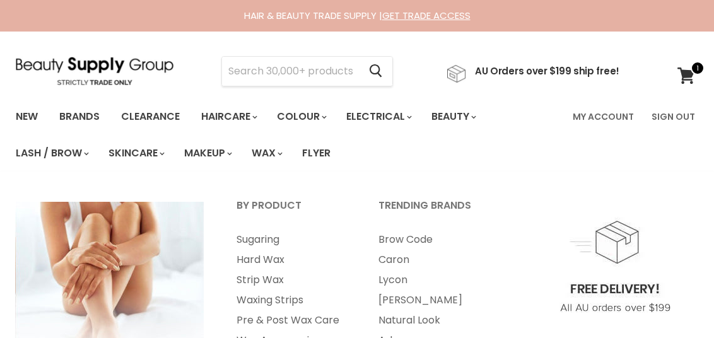 Image resolution: width=714 pixels, height=338 pixels. What do you see at coordinates (228, 117) in the screenshot?
I see `a: Haircare` at bounding box center [228, 117].